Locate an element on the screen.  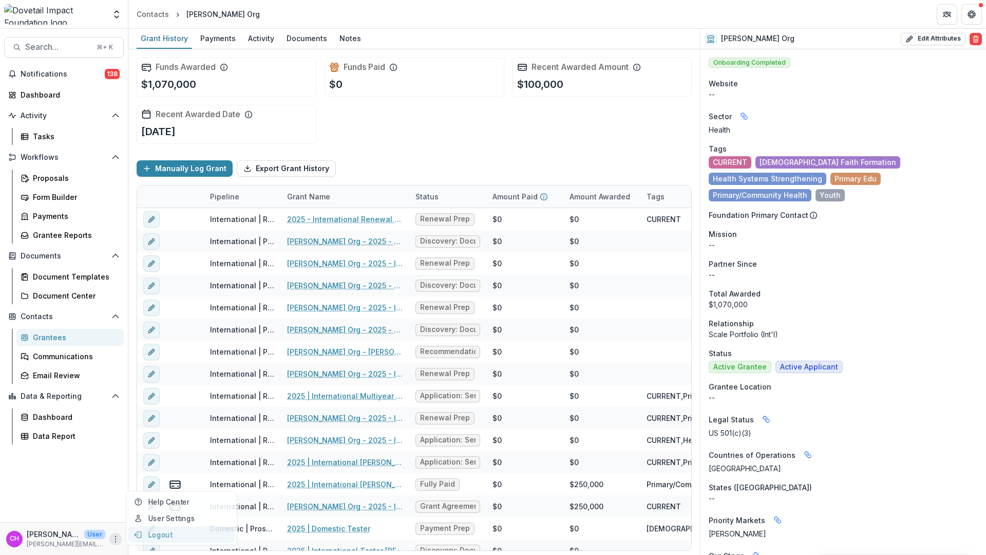
span: CURRENT is located at coordinates (730, 162).